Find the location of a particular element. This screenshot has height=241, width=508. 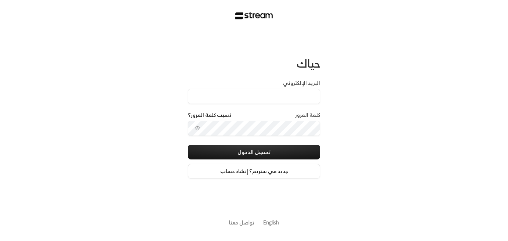

label: كلمة المرور is located at coordinates (307, 115).